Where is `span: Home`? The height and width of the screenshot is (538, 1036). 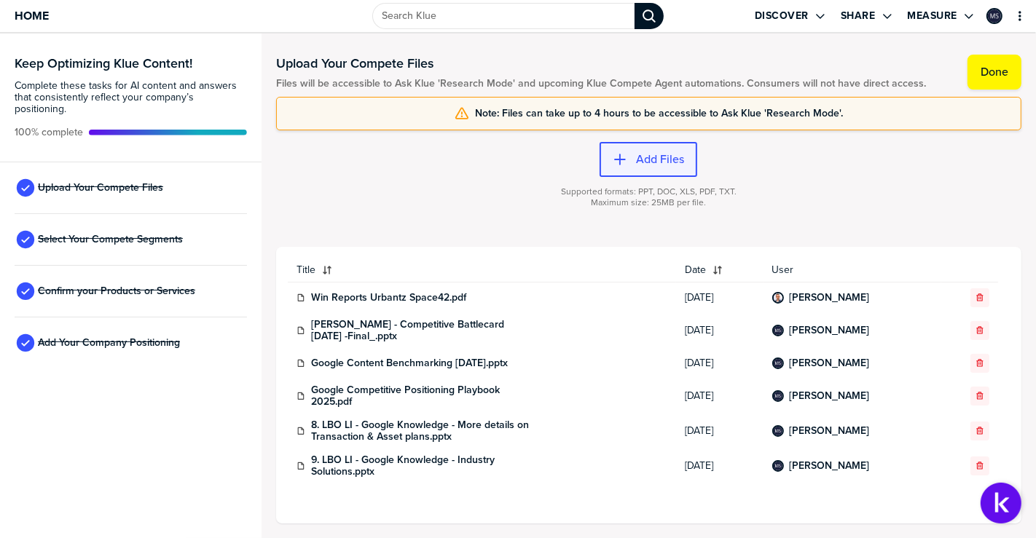
span: Home is located at coordinates (31, 15).